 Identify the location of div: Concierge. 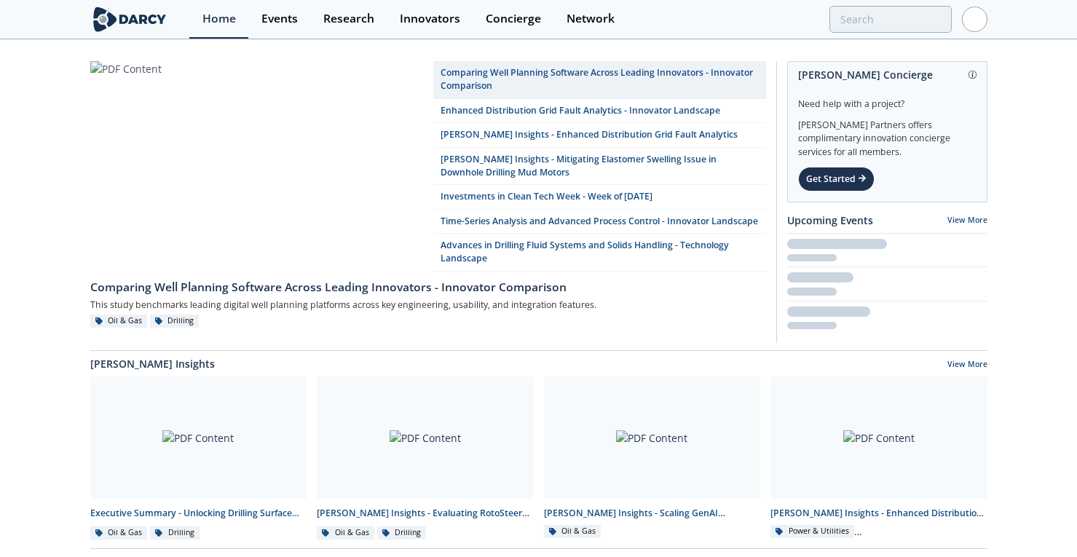
(514, 19).